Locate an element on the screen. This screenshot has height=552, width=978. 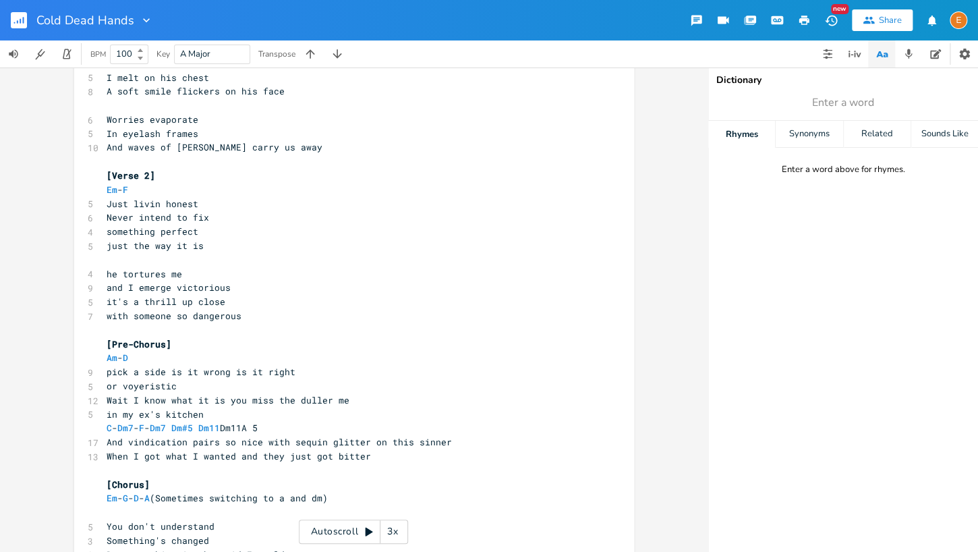
span: [Pre-Chorus] is located at coordinates (139, 344).